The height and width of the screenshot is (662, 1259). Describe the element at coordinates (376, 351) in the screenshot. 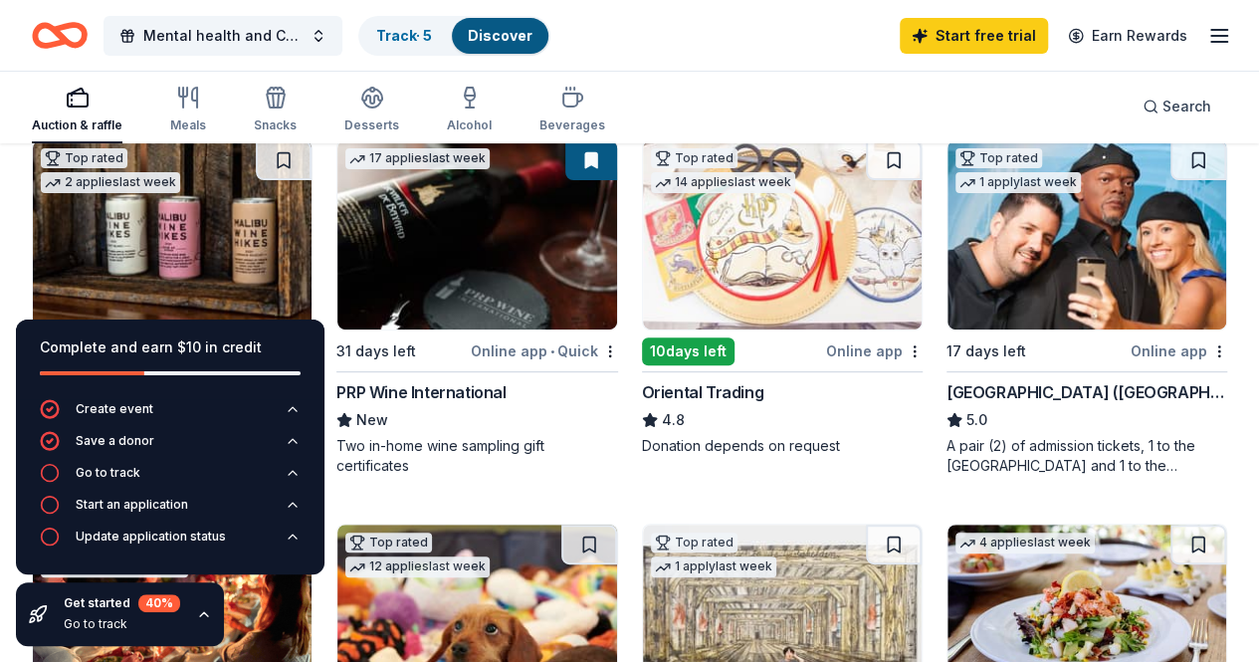

I see `div: 31 days left` at that location.